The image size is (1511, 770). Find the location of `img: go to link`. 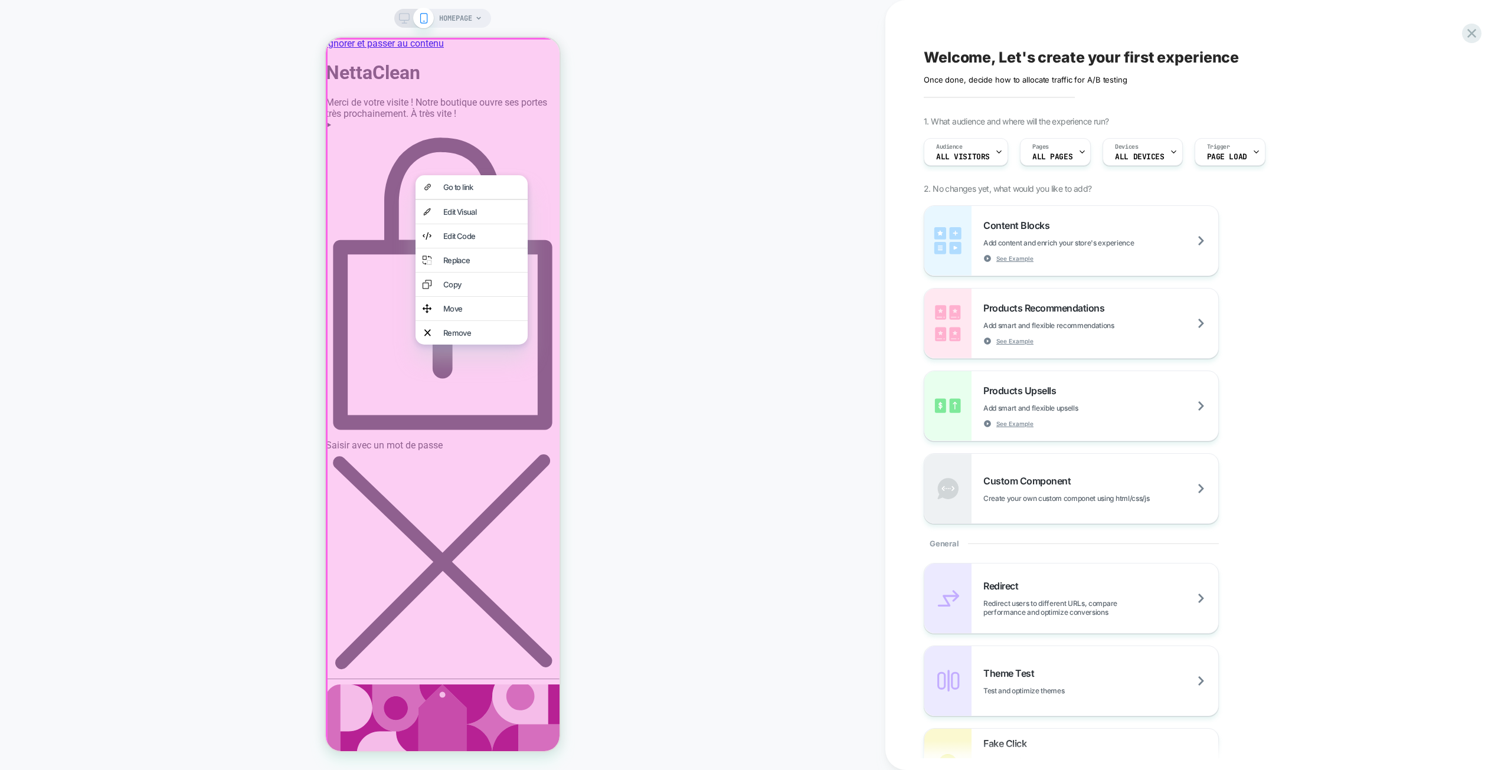

img: go to link is located at coordinates (102, 149).